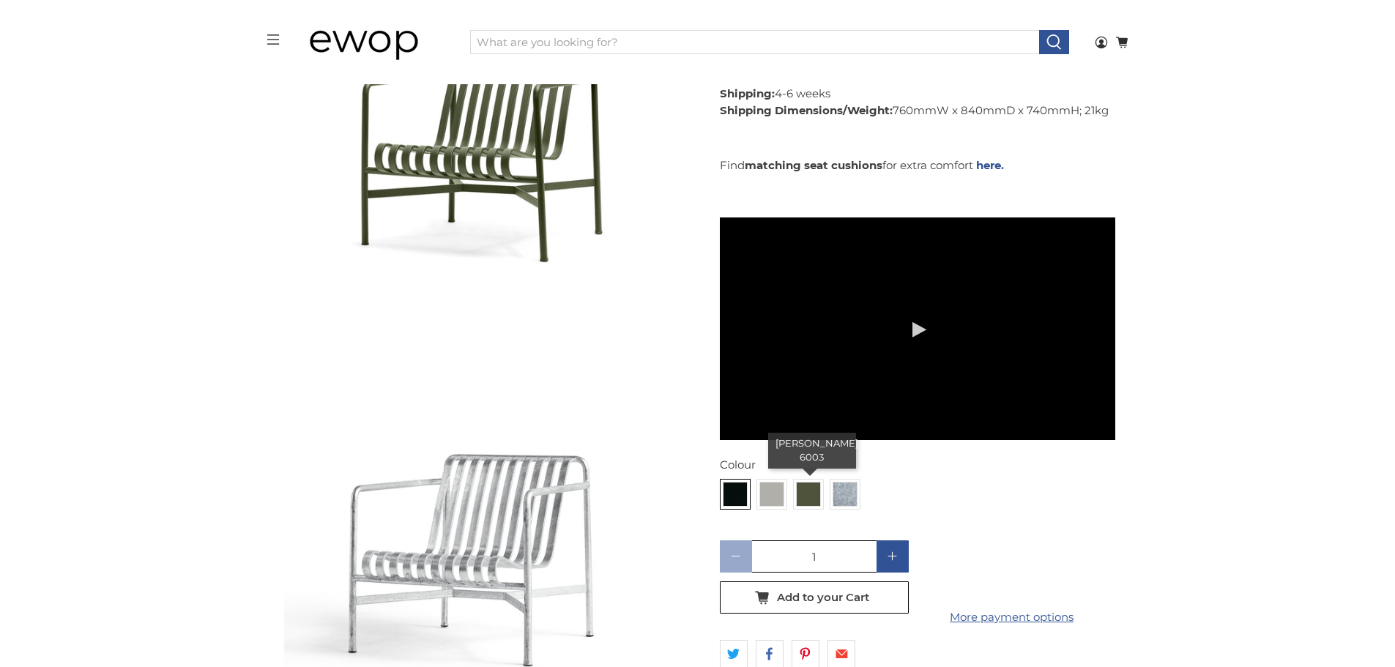 The image size is (1395, 667). I want to click on span: for extra comfort, so click(928, 165).